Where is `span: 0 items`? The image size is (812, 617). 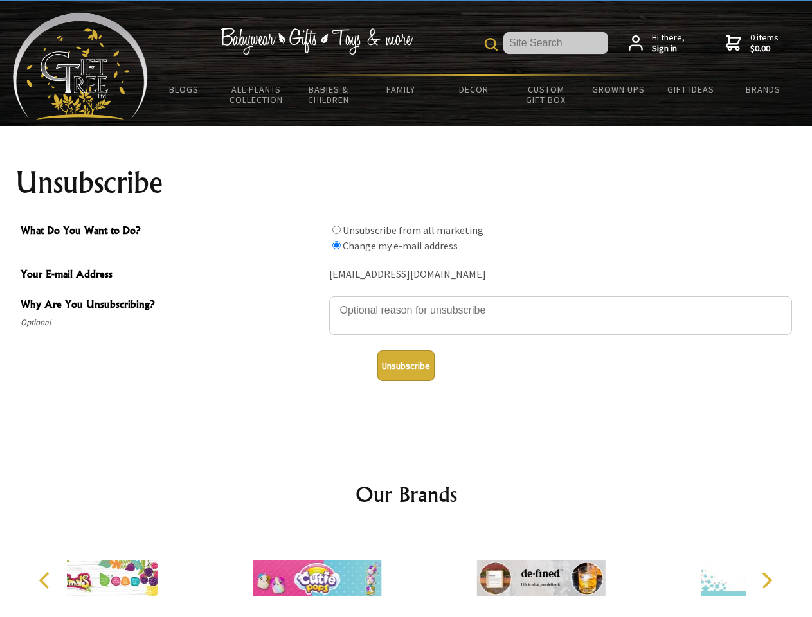 span: 0 items is located at coordinates (764, 43).